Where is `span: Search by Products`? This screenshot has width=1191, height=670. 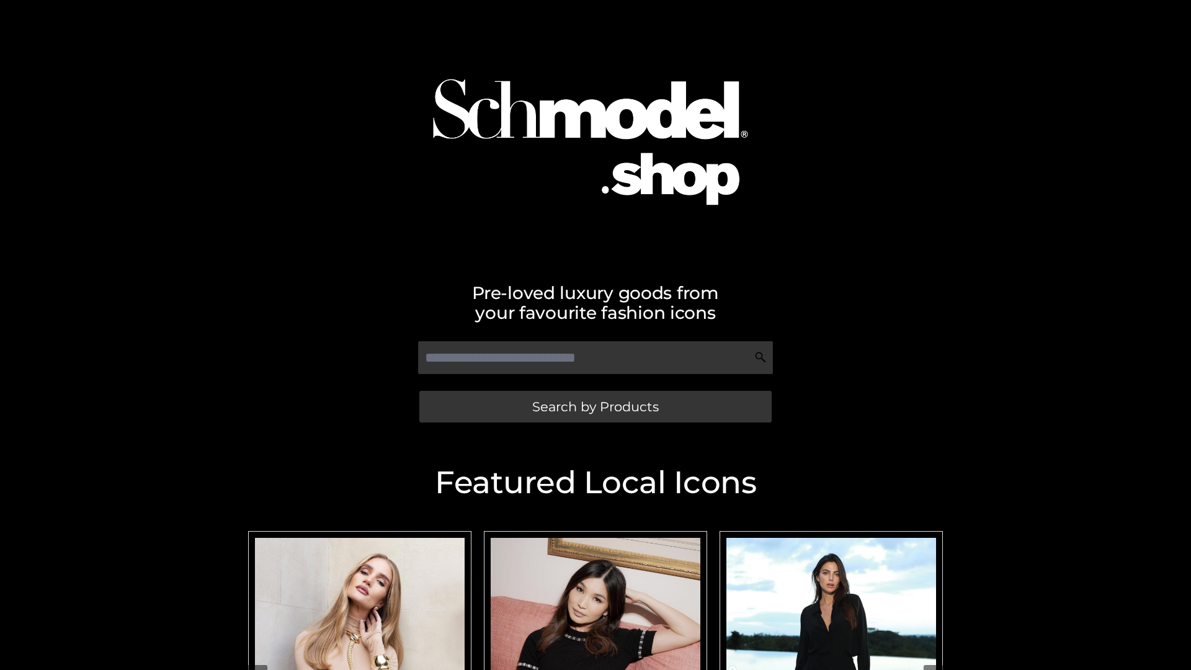 span: Search by Products is located at coordinates (596, 406).